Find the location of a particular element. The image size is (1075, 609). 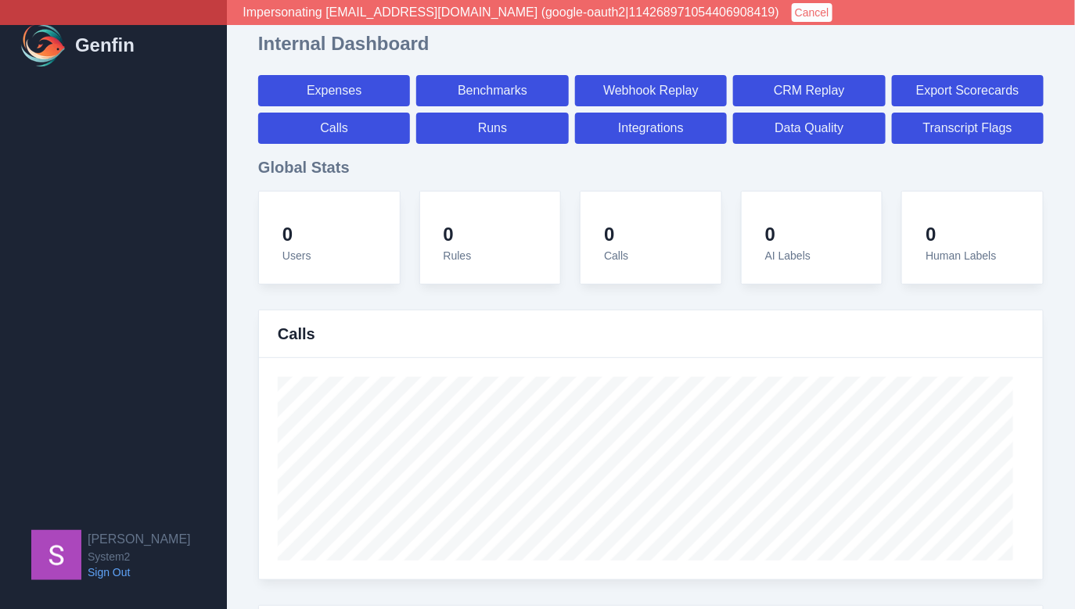

a: Calls is located at coordinates (334, 128).